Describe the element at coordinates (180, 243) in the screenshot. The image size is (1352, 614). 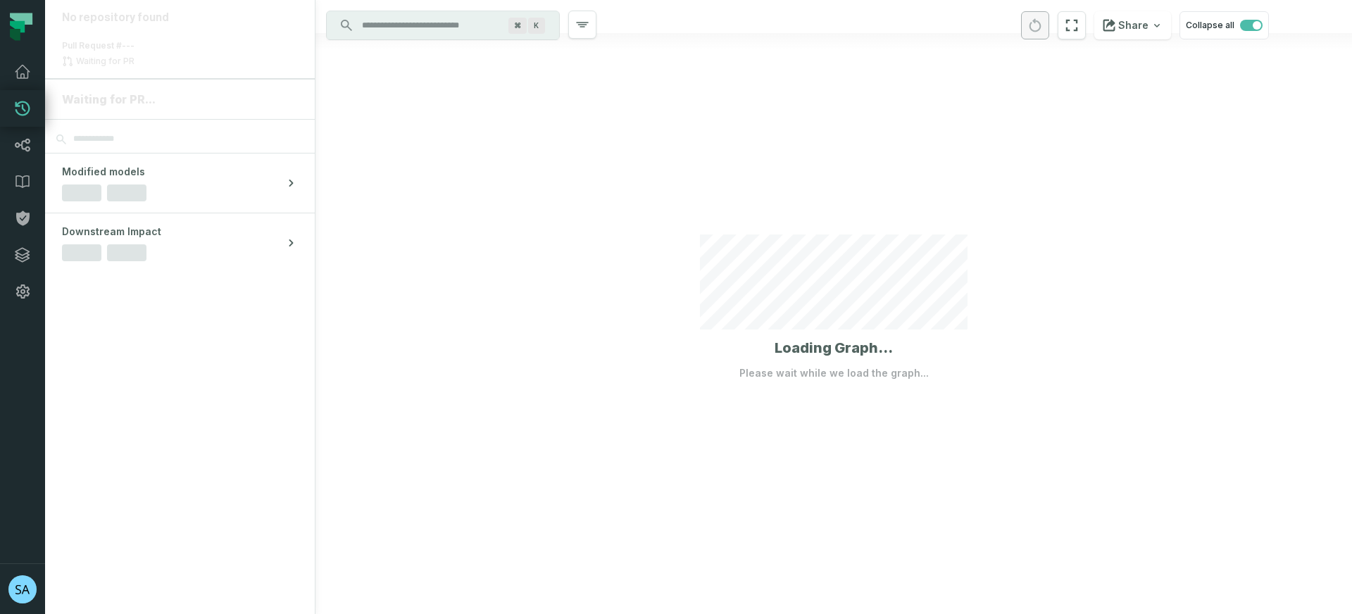
I see `button: Downstream Impact` at that location.